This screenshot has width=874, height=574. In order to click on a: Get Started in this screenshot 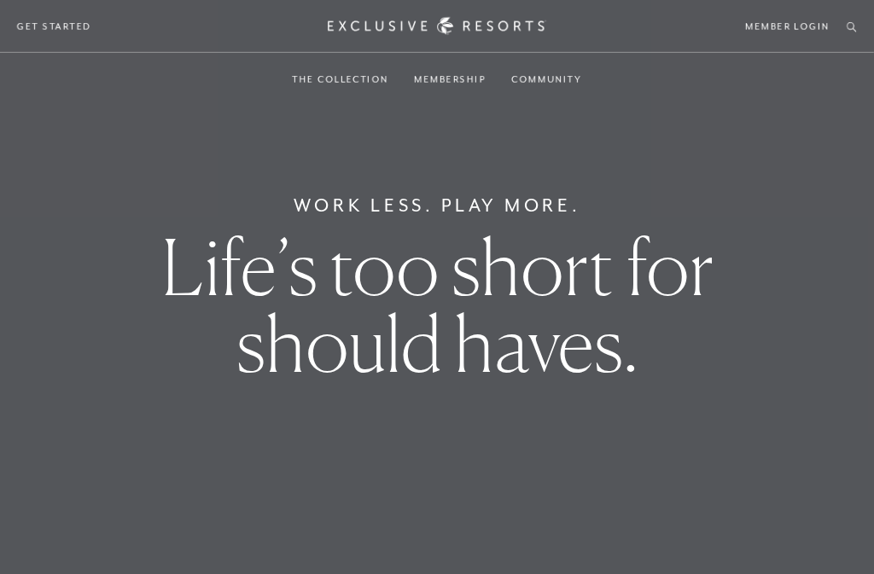, I will do `click(54, 26)`.